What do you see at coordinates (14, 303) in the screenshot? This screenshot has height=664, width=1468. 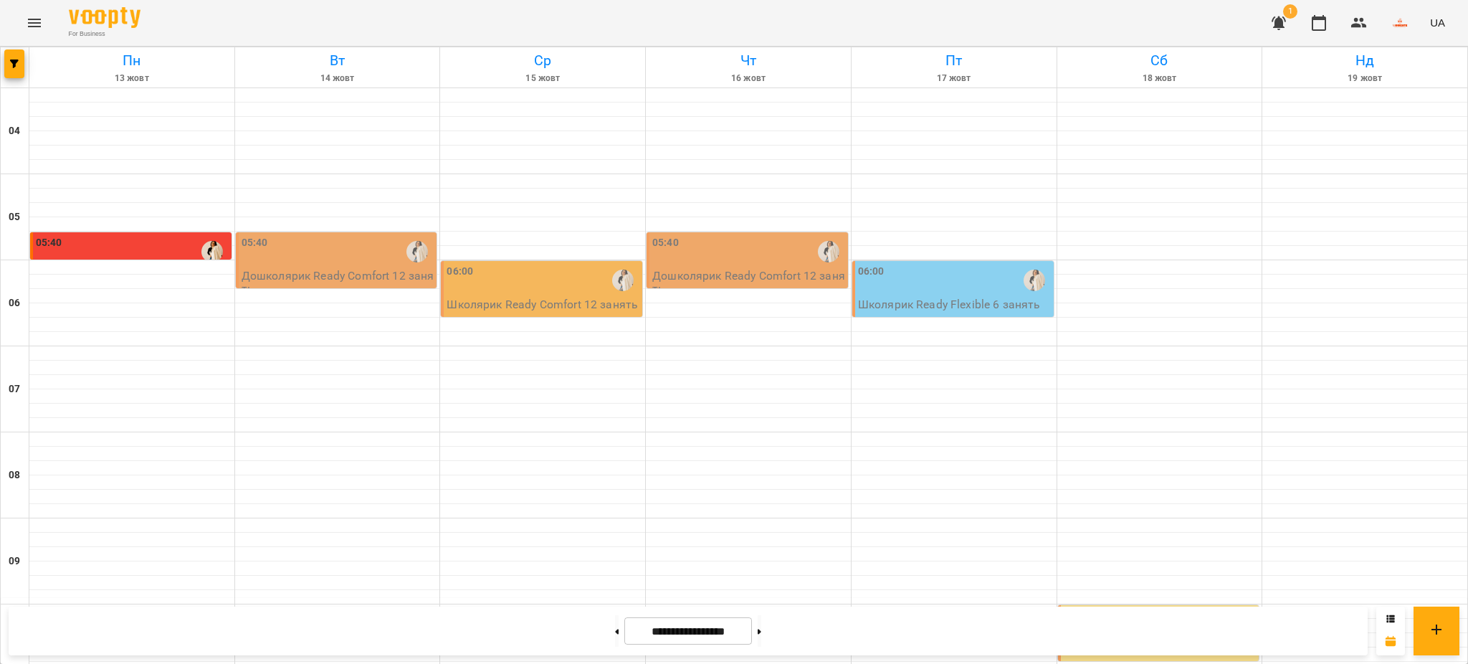 I see `h6: 06` at bounding box center [14, 303].